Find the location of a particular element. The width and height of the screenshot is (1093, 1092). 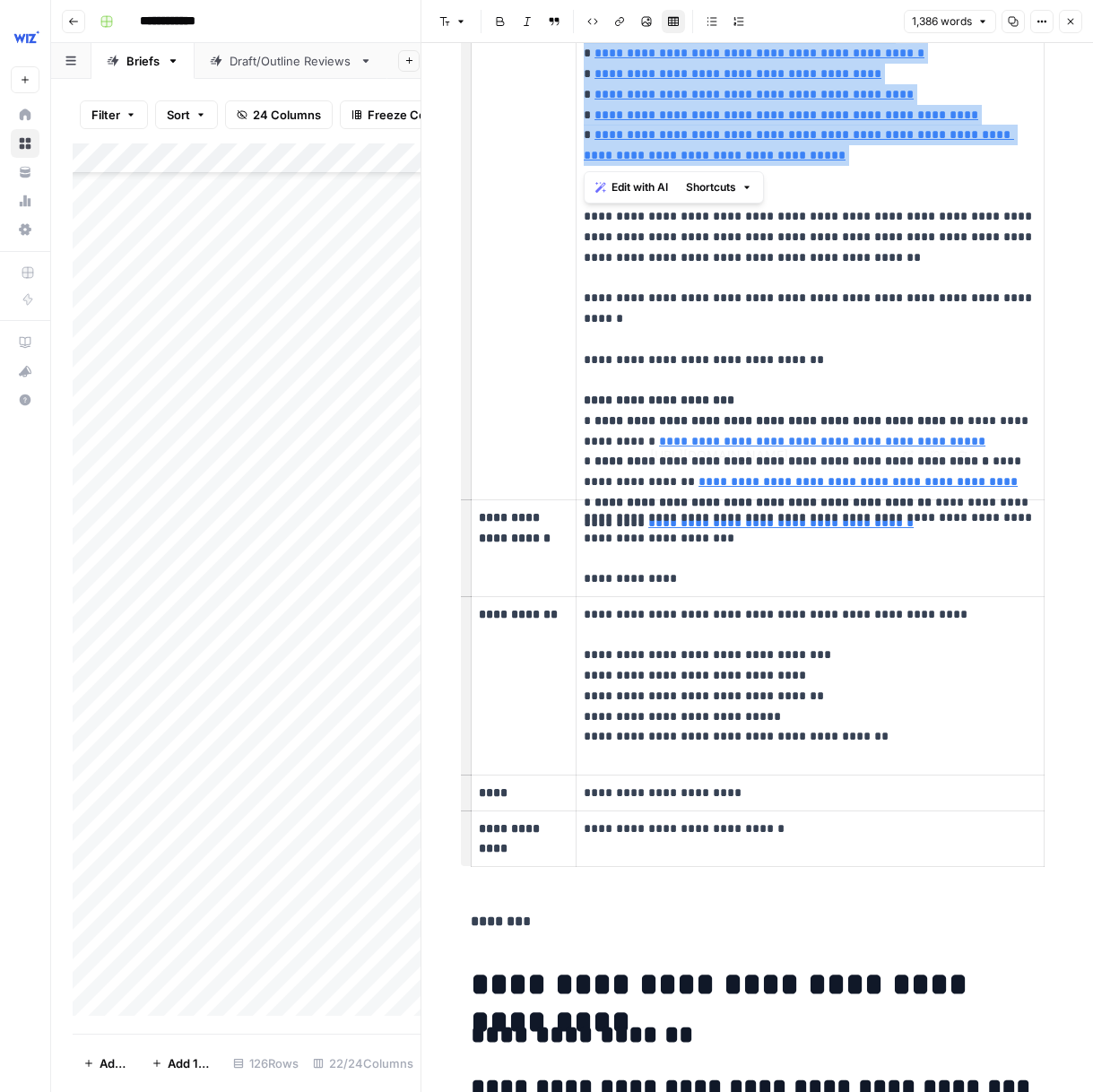

span: Edit with AI is located at coordinates (639, 188).